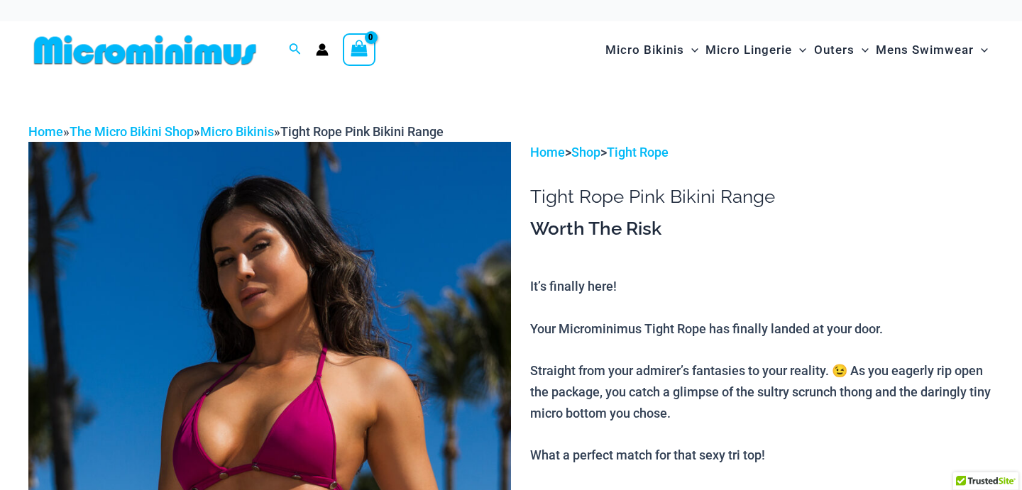 The height and width of the screenshot is (490, 1022). What do you see at coordinates (585, 152) in the screenshot?
I see `a: Shop` at bounding box center [585, 152].